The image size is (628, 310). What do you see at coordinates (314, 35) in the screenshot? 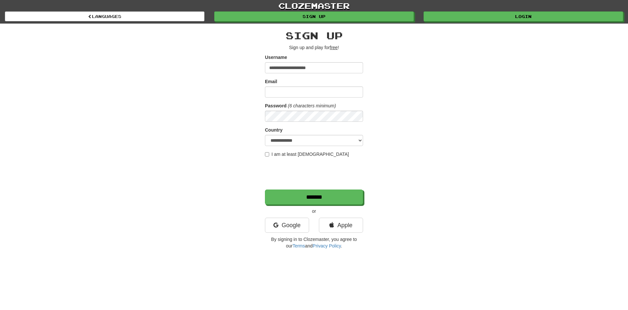
I see `h2: Sign up` at bounding box center [314, 35].